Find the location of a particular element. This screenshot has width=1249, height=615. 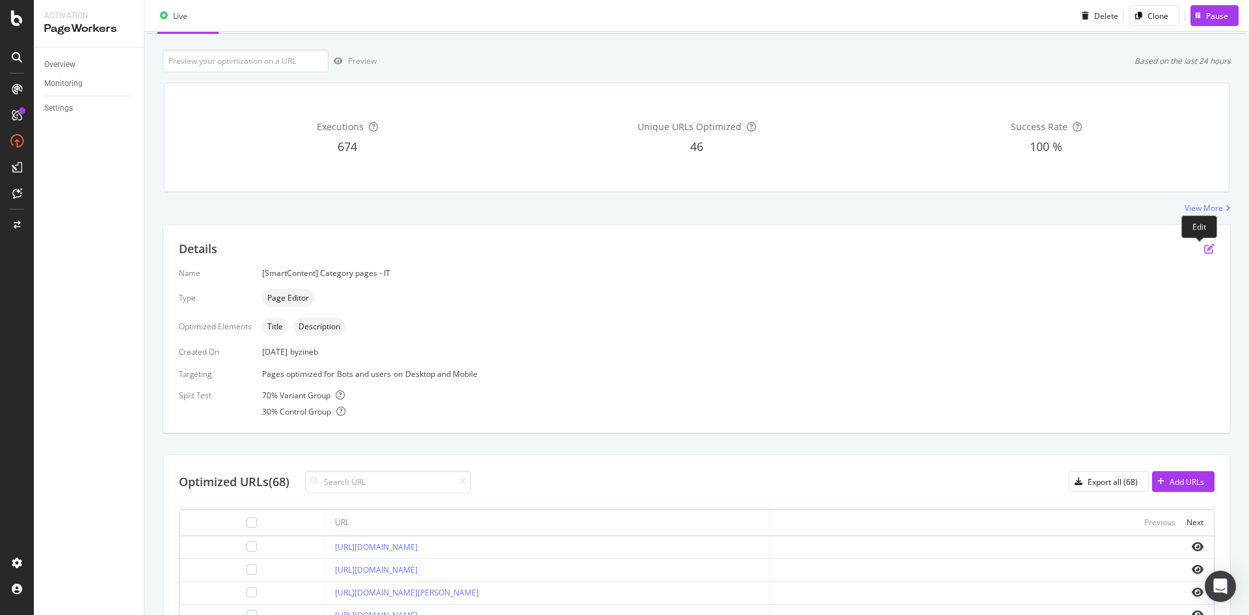

div: Next is located at coordinates (1195, 522).